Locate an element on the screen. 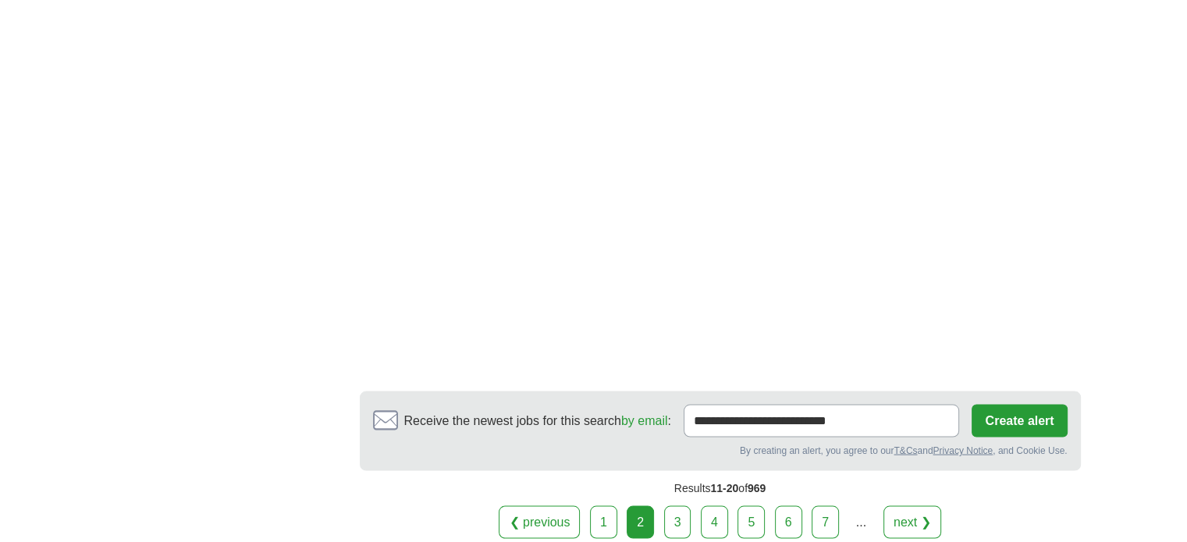 This screenshot has height=542, width=1187. div: Results of is located at coordinates (720, 488).